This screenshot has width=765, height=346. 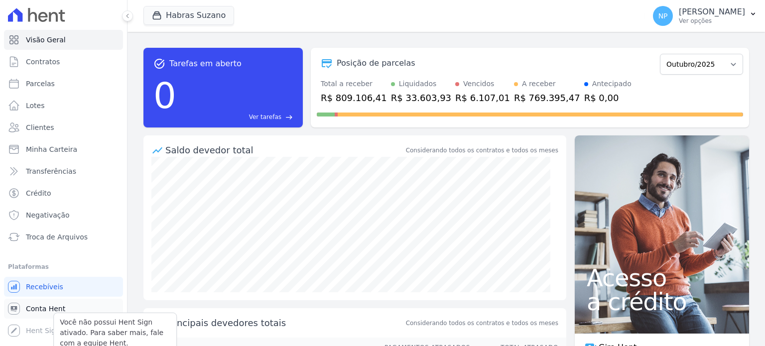 I want to click on a: Clientes, so click(x=63, y=127).